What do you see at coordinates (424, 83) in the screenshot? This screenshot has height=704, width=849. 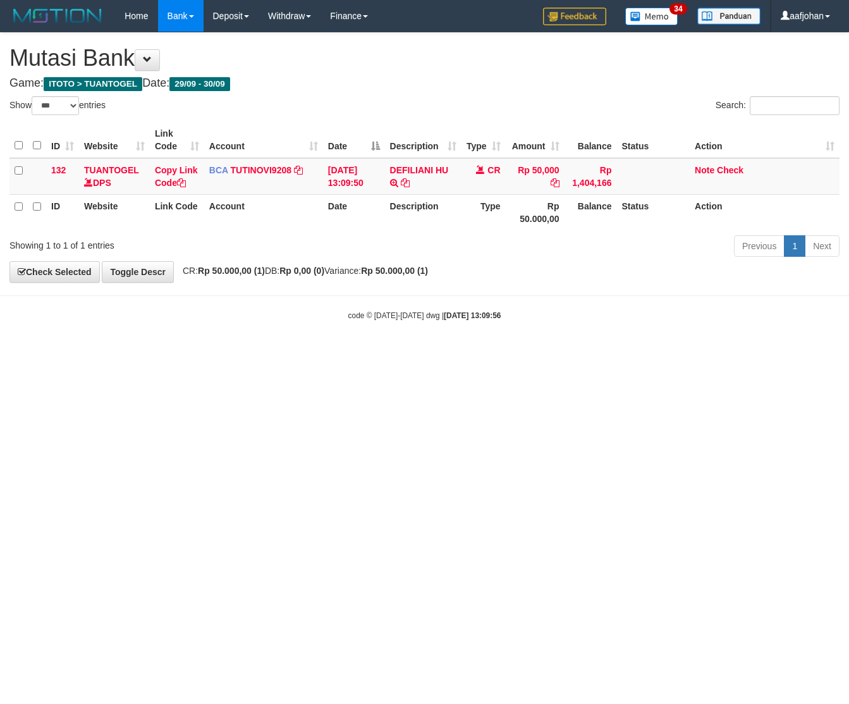 I see `h4: Game: Date:` at bounding box center [424, 83].